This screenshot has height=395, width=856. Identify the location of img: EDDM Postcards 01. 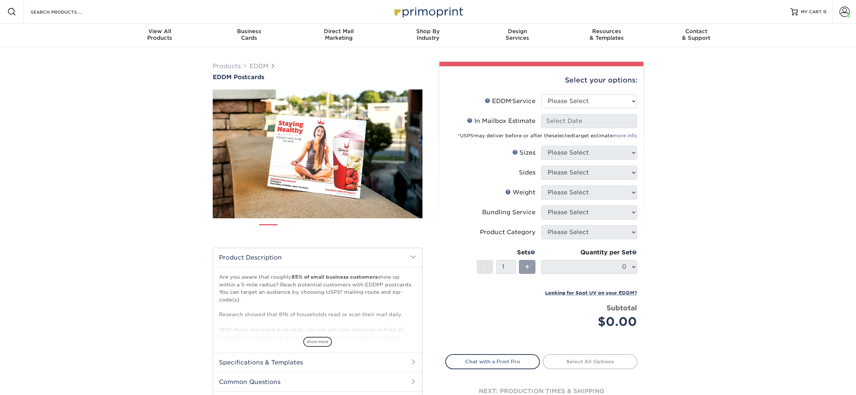
(318, 154).